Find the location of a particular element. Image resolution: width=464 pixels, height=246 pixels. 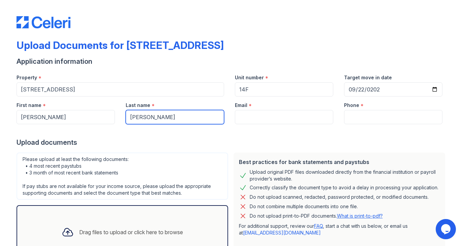

a: FAQ is located at coordinates (319, 226).